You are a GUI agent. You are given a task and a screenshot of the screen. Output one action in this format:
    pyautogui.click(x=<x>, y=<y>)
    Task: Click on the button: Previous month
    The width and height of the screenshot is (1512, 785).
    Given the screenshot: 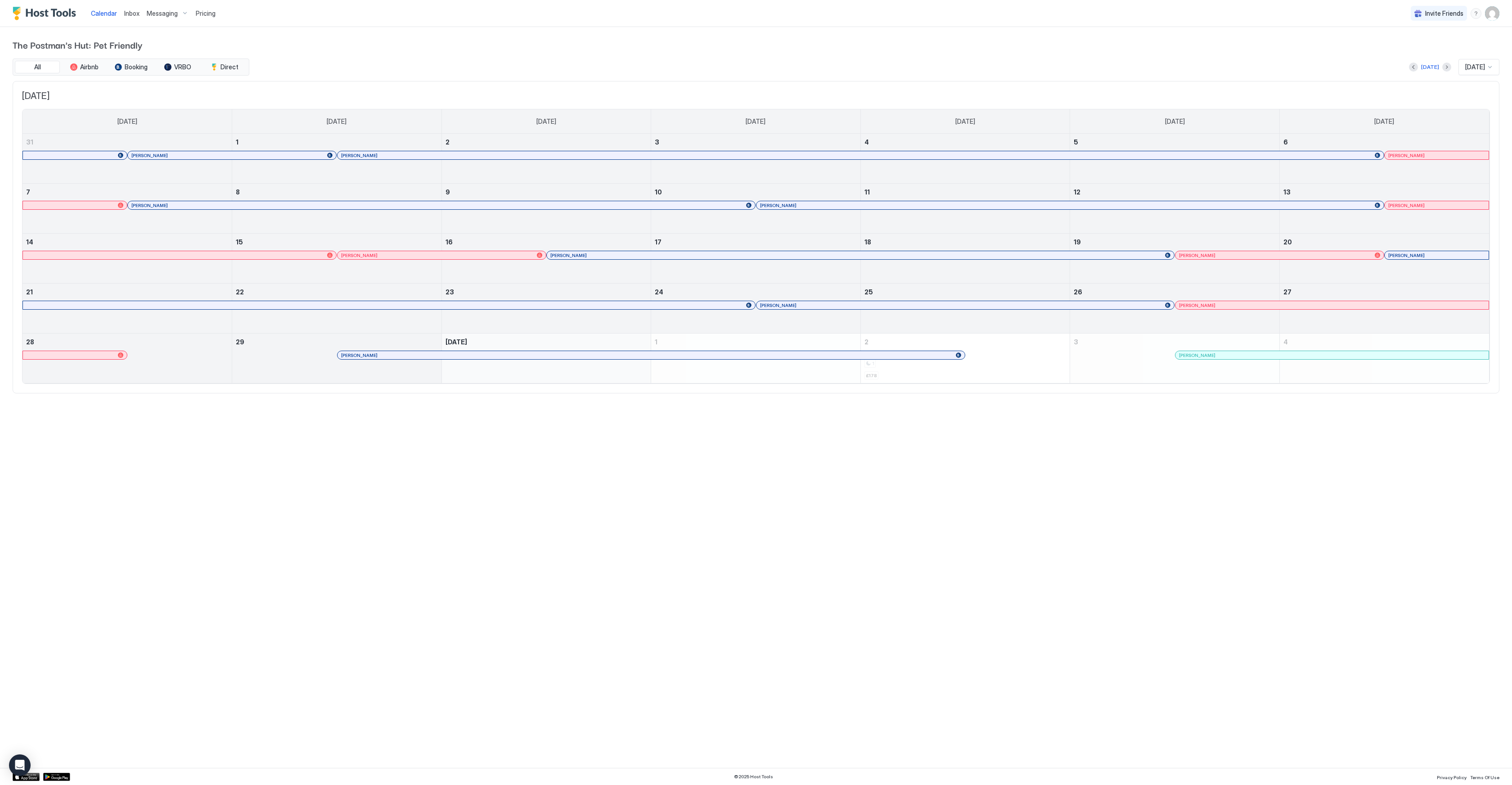 What is the action you would take?
    pyautogui.click(x=1413, y=67)
    